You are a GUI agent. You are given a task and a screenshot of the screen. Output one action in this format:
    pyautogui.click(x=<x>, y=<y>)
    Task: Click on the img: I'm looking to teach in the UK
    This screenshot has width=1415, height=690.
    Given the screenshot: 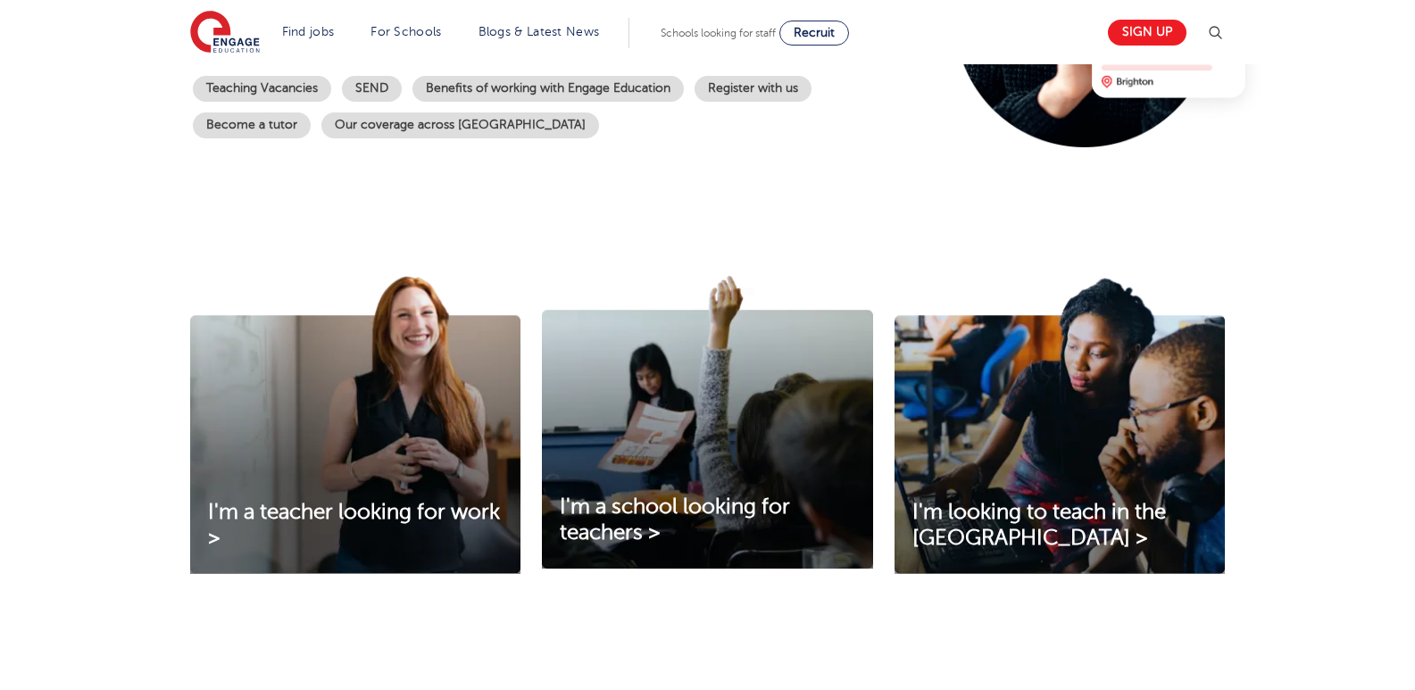 What is the action you would take?
    pyautogui.click(x=1060, y=425)
    